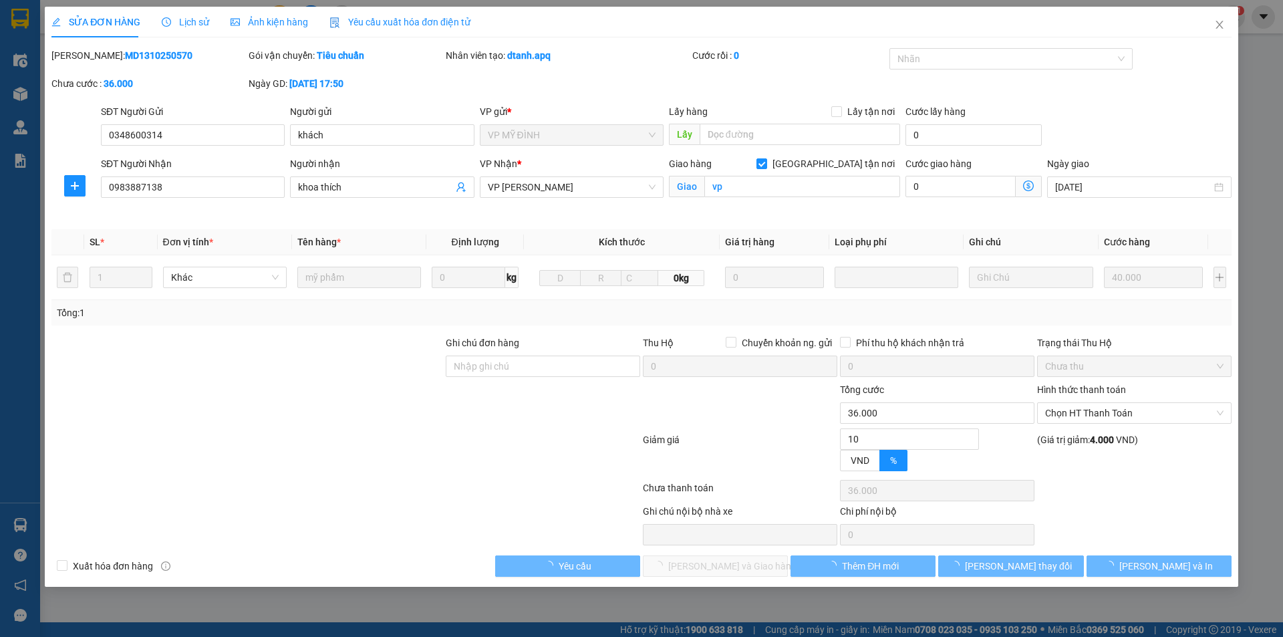 Image resolution: width=1283 pixels, height=637 pixels. What do you see at coordinates (345, 84) in the screenshot?
I see `div: Ngày GD:` at bounding box center [345, 84].